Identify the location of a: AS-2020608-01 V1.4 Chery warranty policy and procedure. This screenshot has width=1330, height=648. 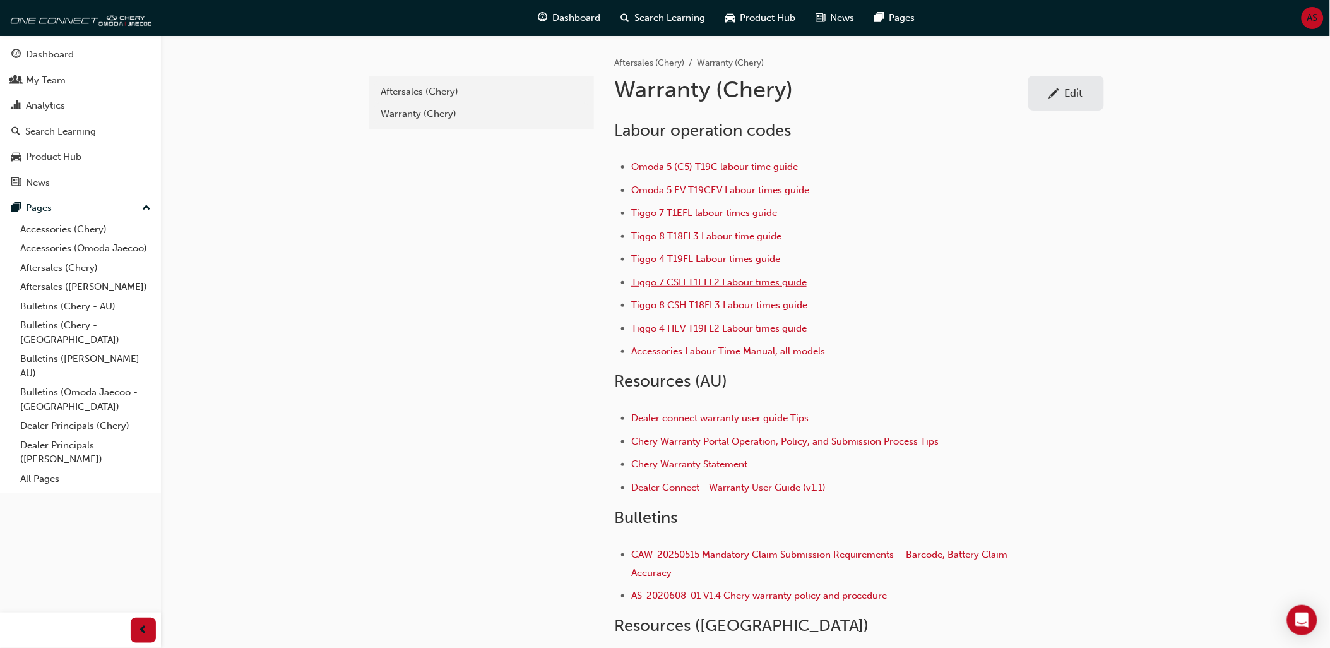
(759, 595).